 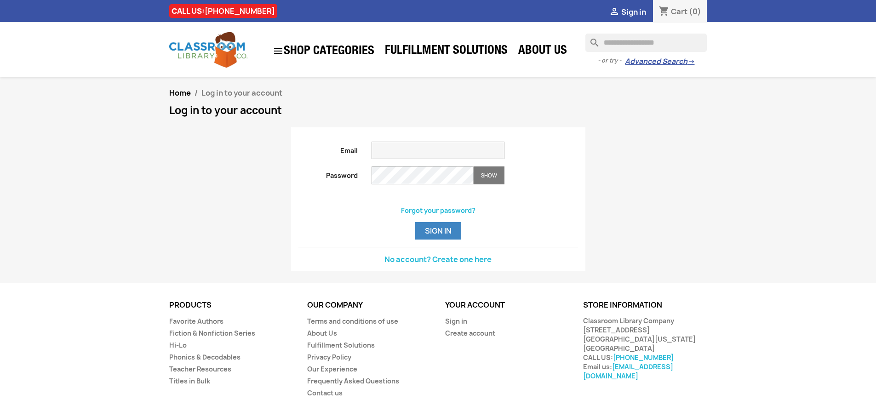 I want to click on a: Advanced Search→, so click(x=660, y=62).